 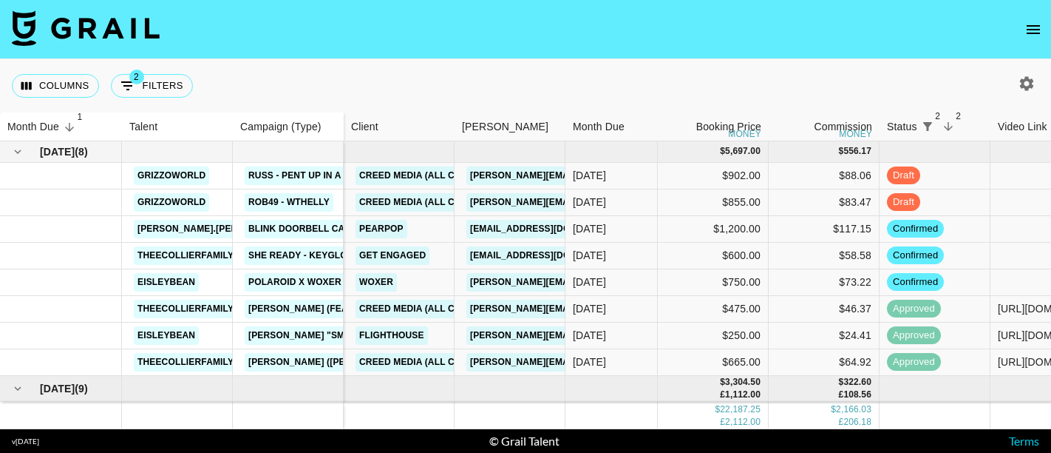 I want to click on div: 22,187.25, so click(x=740, y=409).